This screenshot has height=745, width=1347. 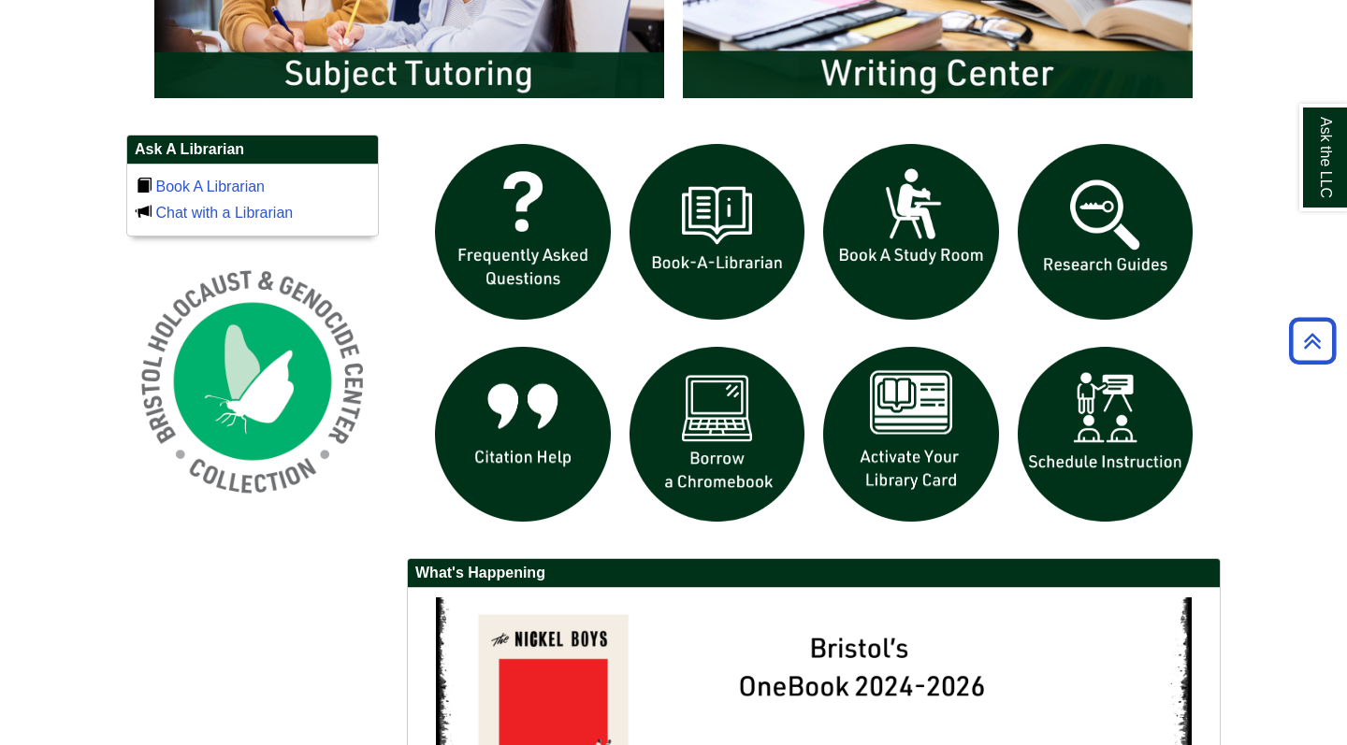 I want to click on a: Back to Top, so click(x=1312, y=340).